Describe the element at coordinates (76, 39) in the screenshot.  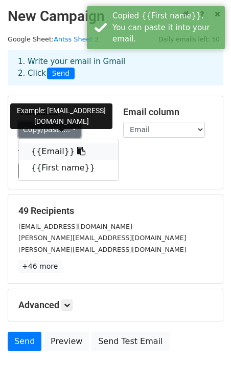
I see `a: Antss Sheet 2` at that location.